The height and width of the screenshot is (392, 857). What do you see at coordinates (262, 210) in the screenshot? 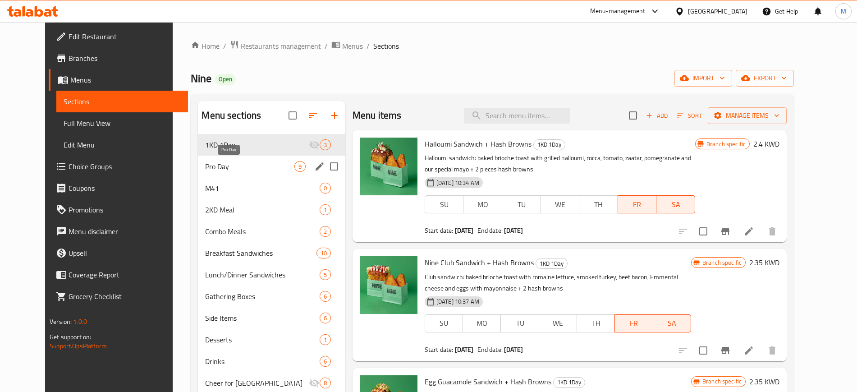
I see `div: 2KD Meal` at bounding box center [262, 210].